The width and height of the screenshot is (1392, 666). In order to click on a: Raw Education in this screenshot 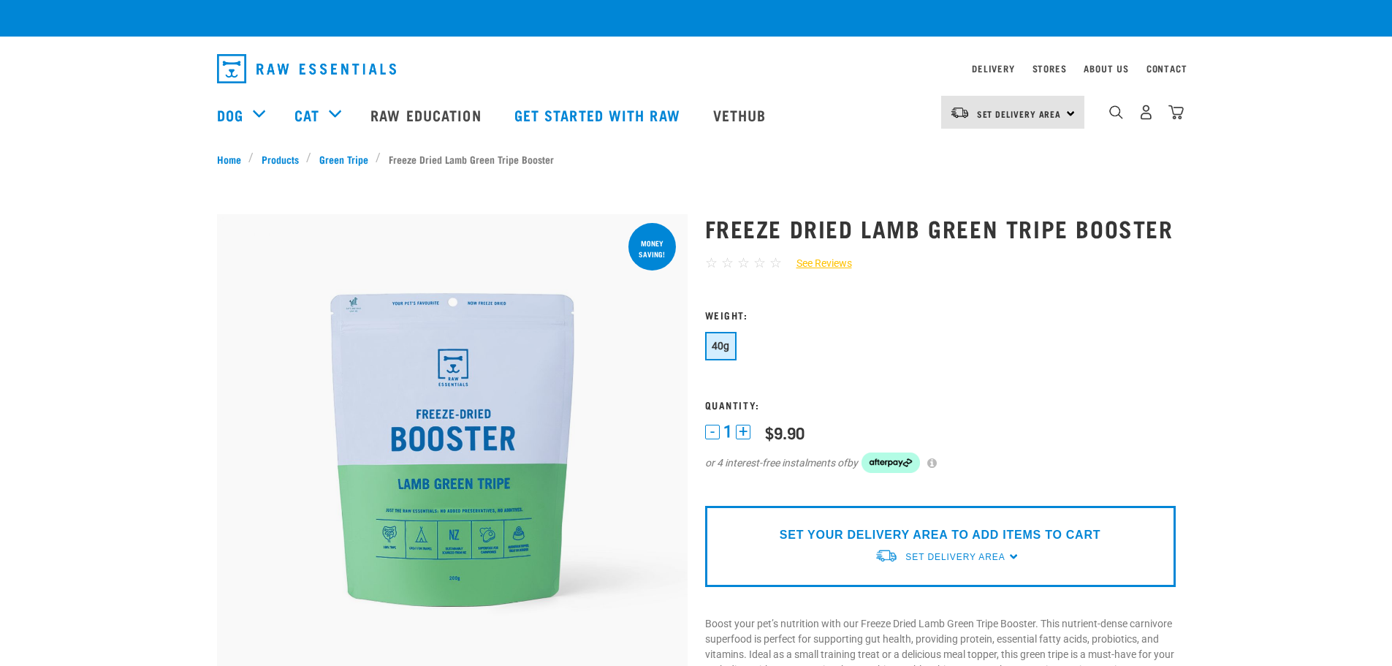, I will do `click(428, 115)`.